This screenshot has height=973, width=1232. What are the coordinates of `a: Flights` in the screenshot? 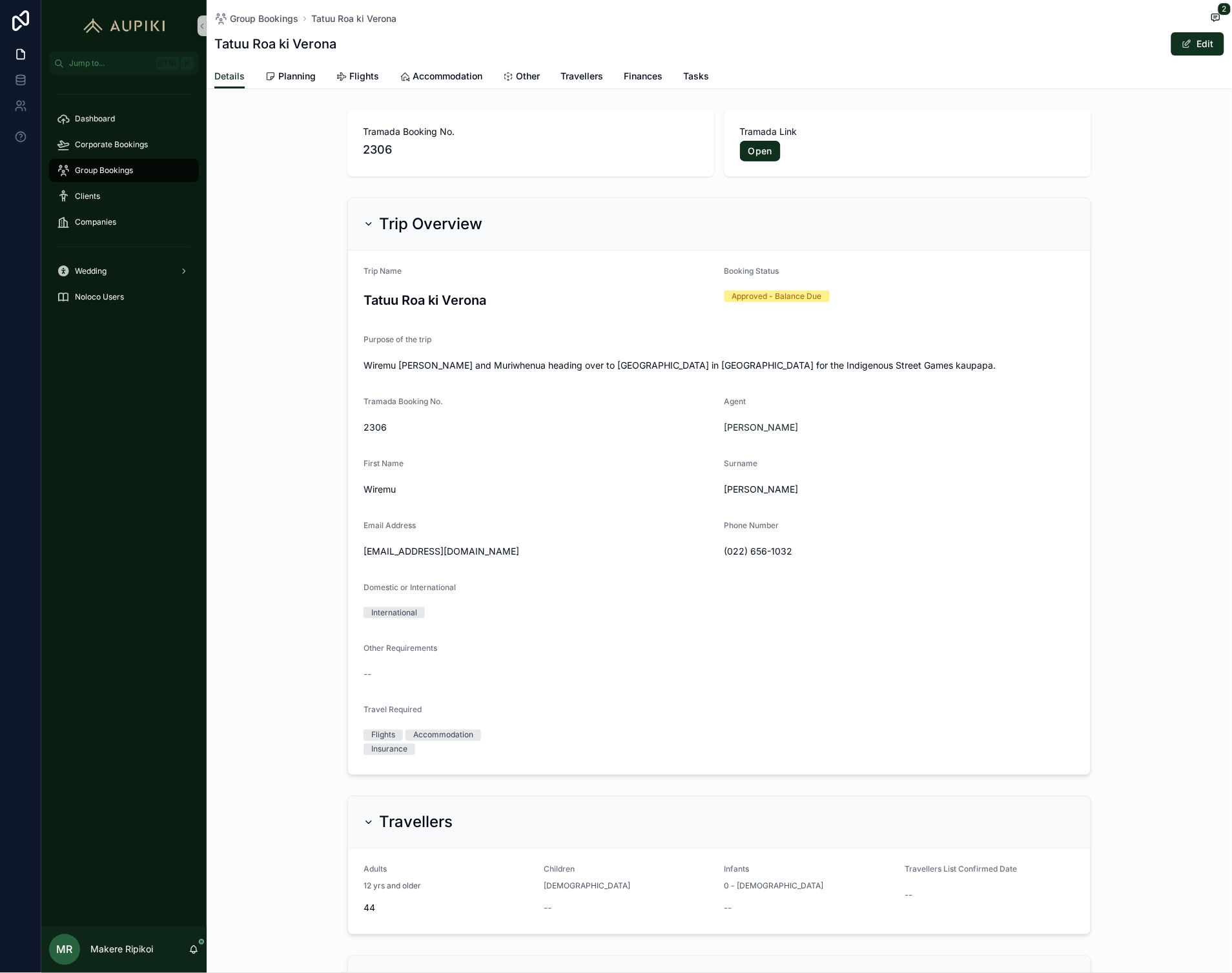 It's located at (358, 77).